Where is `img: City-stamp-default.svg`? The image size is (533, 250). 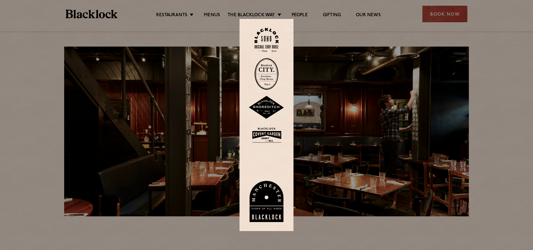 img: City-stamp-default.svg is located at coordinates (267, 68).